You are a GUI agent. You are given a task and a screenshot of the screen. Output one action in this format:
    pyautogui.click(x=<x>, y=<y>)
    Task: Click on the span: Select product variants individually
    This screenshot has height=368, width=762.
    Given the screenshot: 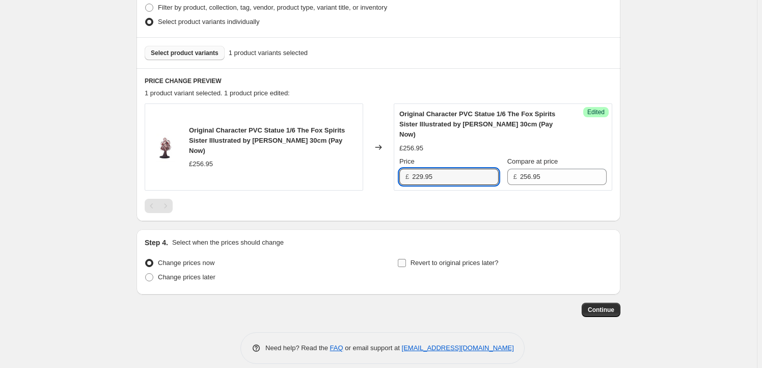 What is the action you would take?
    pyautogui.click(x=208, y=21)
    